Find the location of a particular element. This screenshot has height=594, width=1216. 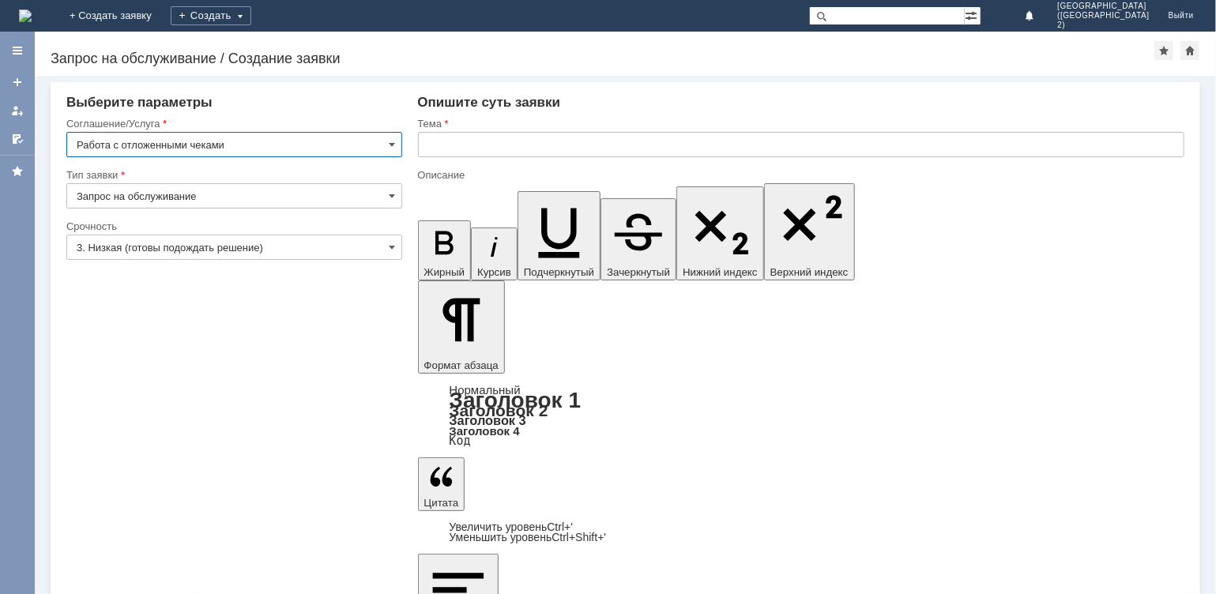

div: Тема is located at coordinates (799, 123).